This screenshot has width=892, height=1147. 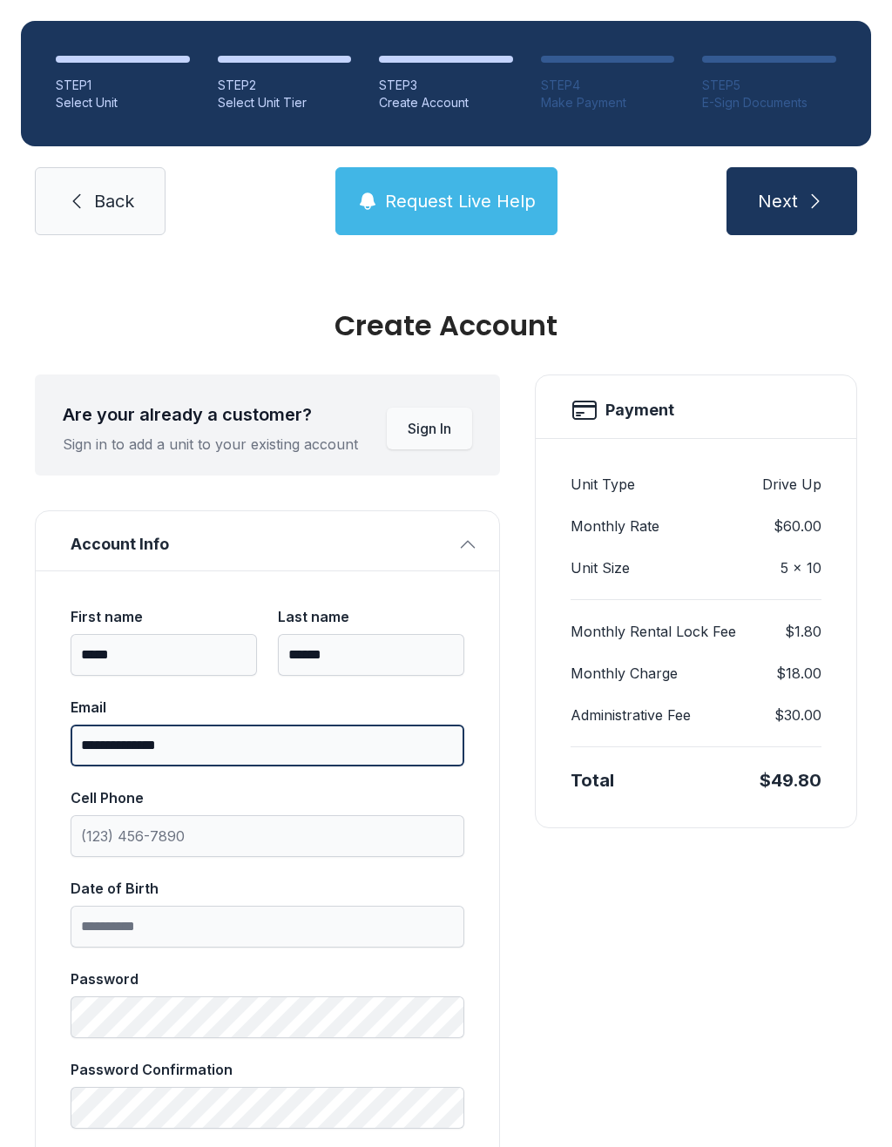 I want to click on dt: Monthly Rate, so click(x=615, y=526).